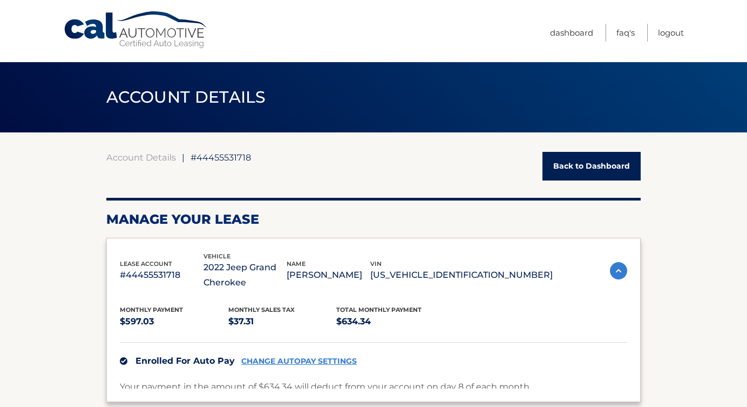 This screenshot has width=747, height=407. What do you see at coordinates (390, 321) in the screenshot?
I see `p: $634.34` at bounding box center [390, 321].